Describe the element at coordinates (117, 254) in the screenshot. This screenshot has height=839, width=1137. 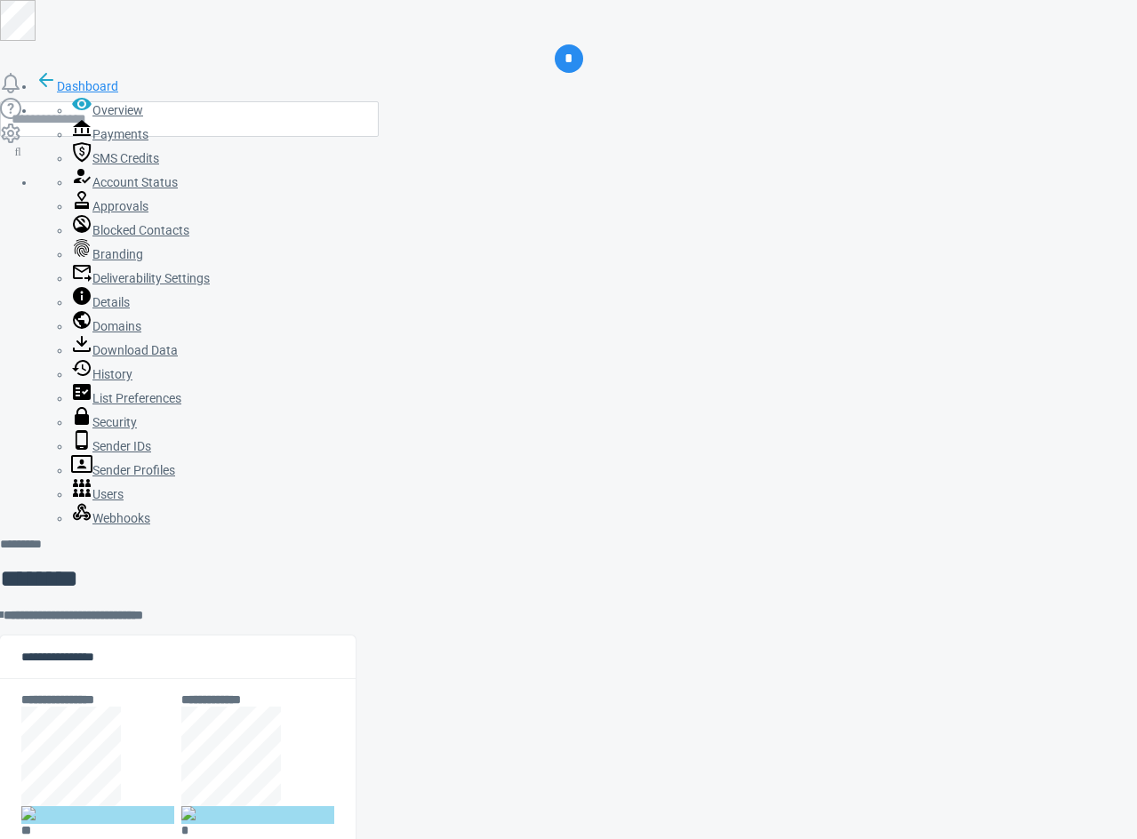
I see `span: Branding` at that location.